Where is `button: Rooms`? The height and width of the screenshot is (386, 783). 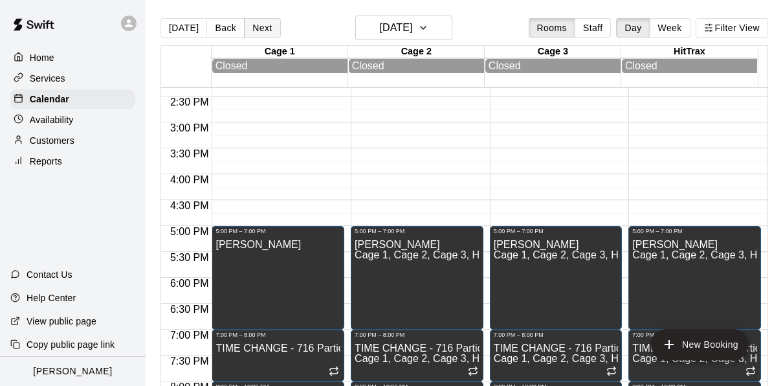
button: Rooms is located at coordinates (552, 28).